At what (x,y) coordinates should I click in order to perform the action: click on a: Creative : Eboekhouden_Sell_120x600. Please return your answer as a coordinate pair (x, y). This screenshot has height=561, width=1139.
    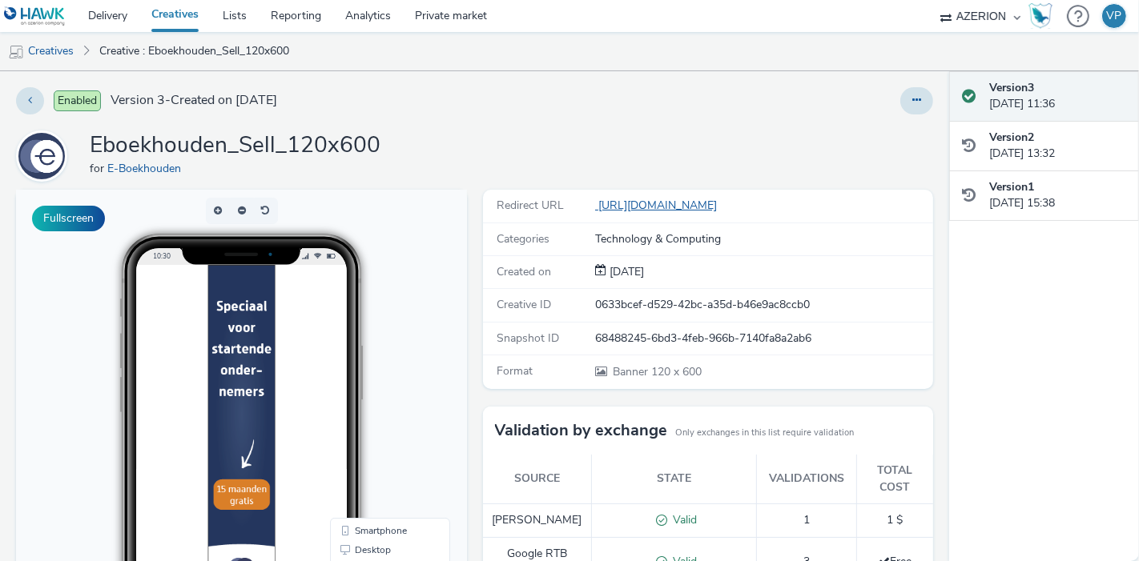
    Looking at the image, I should click on (194, 51).